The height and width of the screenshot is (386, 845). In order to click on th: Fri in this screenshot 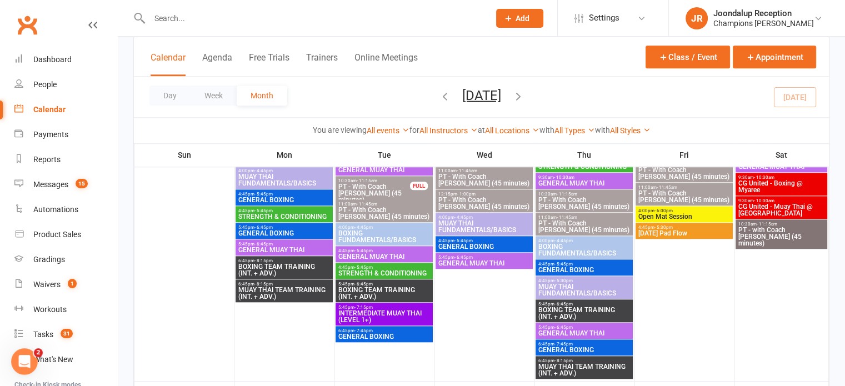, I will do `click(685, 155)`.